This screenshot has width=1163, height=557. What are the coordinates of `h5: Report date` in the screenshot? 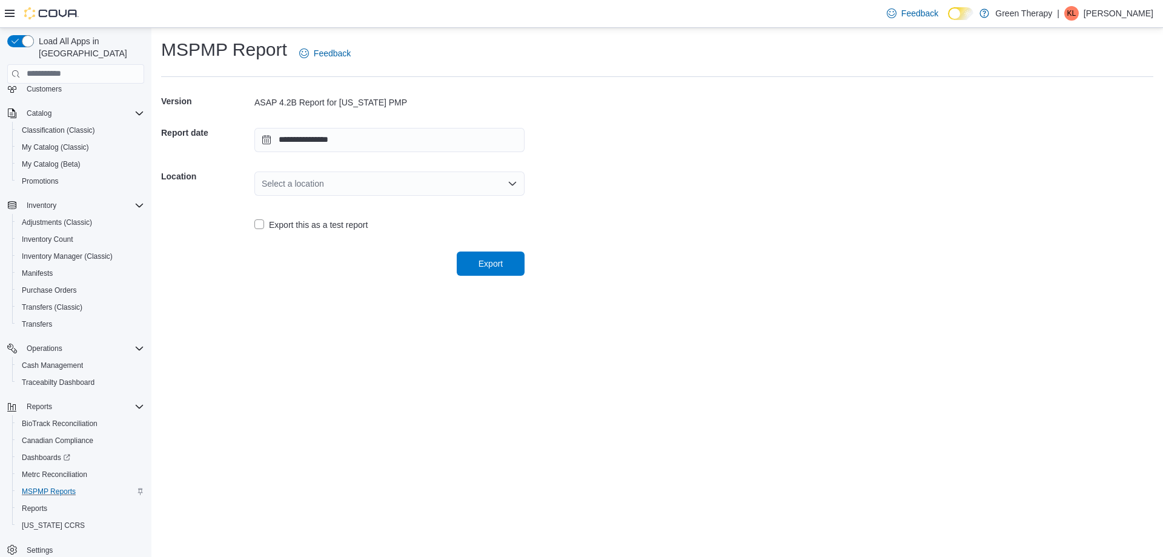 It's located at (207, 133).